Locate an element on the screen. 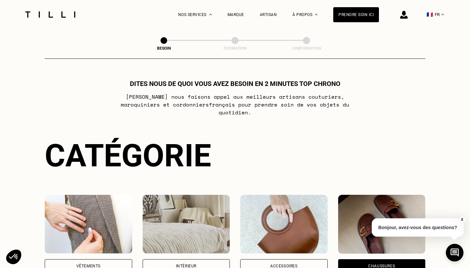  img: Menu déroulant is located at coordinates (210, 14).